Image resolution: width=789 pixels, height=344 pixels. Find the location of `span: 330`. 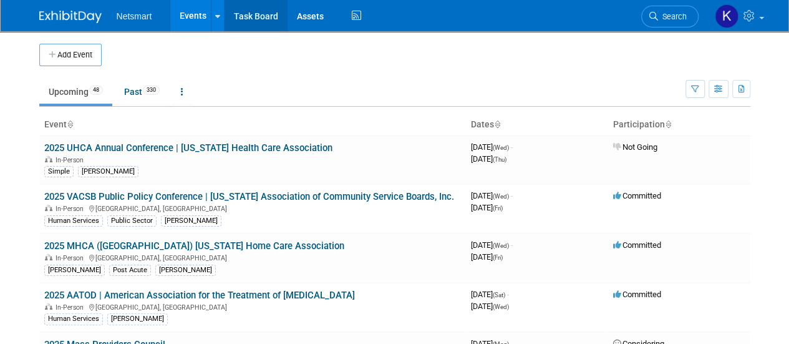

span: 330 is located at coordinates (151, 90).